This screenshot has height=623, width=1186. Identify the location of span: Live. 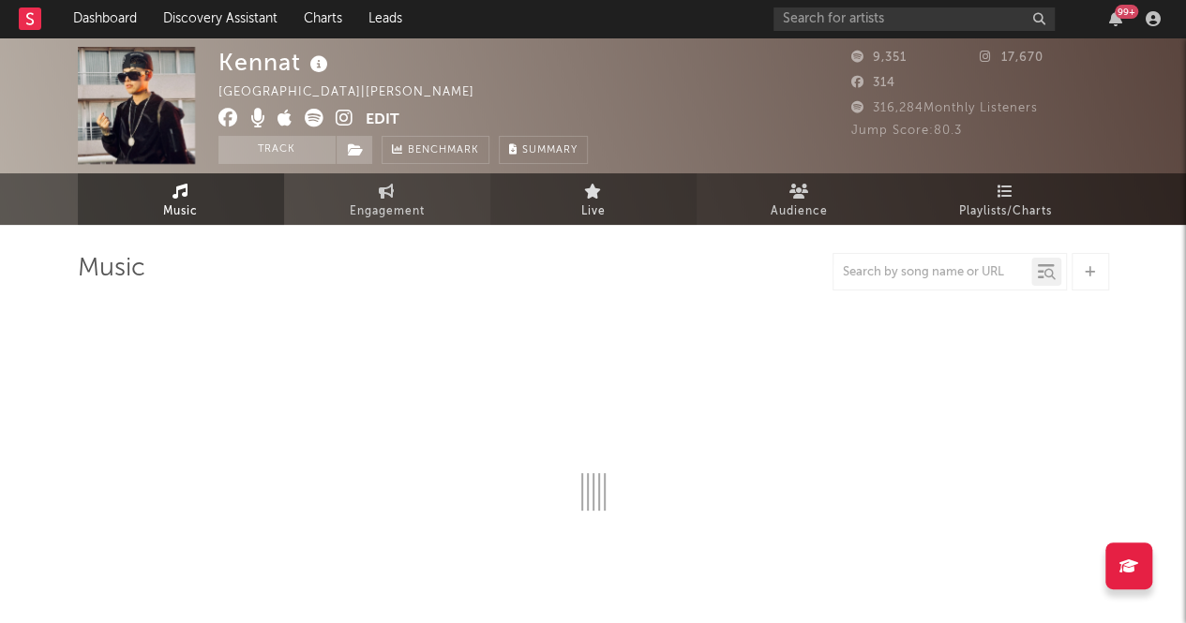
(593, 212).